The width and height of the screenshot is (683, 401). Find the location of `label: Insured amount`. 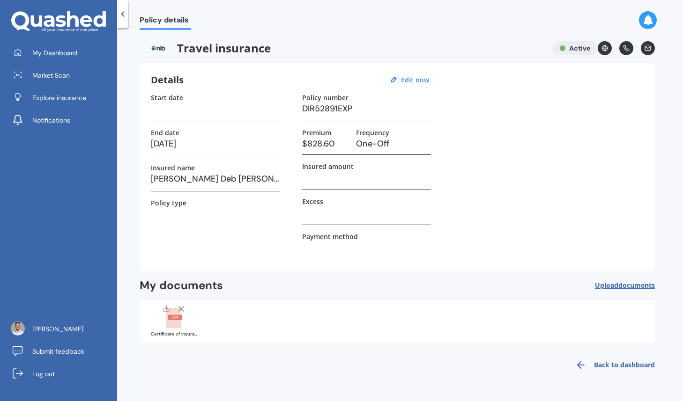

label: Insured amount is located at coordinates (328, 166).